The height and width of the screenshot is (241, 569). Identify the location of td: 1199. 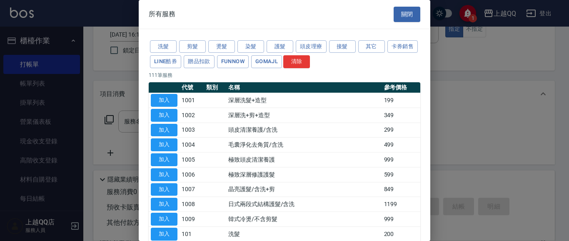
(401, 205).